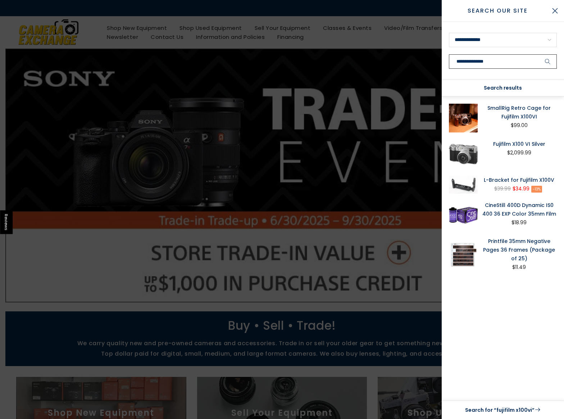  Describe the element at coordinates (464, 215) in the screenshot. I see `img: CineStill 400D Dynamic IS0 400 36 EXP Color 35mm Film Film - 35mm Film Cinestill CINE400D36EXP` at that location.